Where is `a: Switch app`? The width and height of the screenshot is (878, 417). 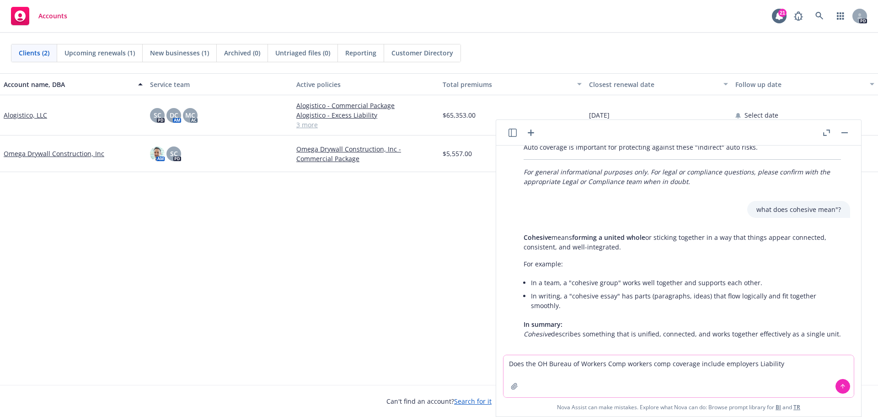
a: Switch app is located at coordinates (840, 16).